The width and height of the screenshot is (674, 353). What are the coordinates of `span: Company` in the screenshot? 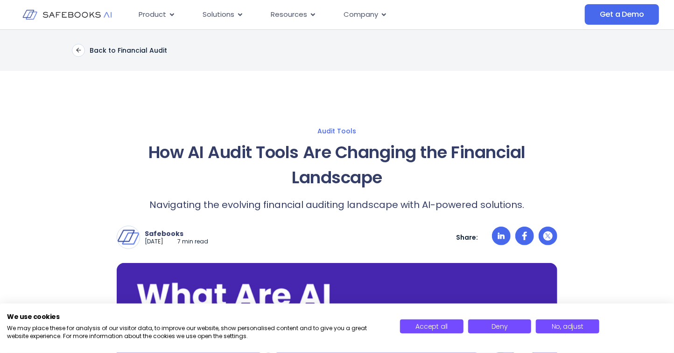 It's located at (361, 14).